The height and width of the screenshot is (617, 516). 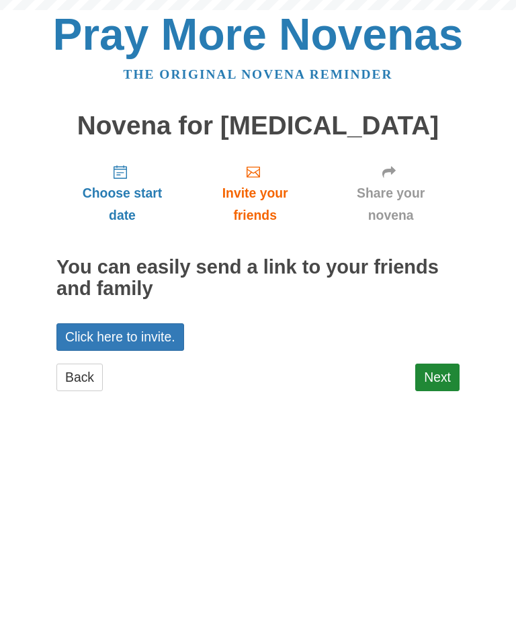 What do you see at coordinates (122, 204) in the screenshot?
I see `span: Choose start date` at bounding box center [122, 204].